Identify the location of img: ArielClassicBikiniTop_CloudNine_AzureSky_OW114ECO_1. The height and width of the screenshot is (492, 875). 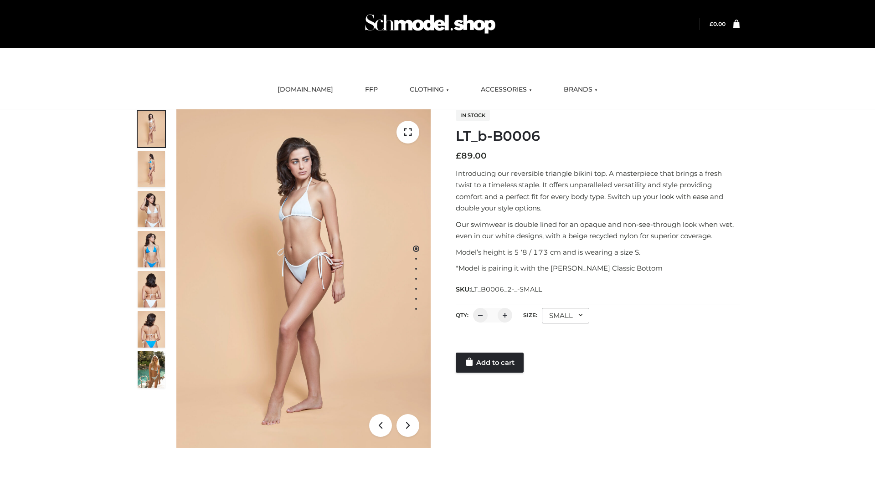
(303, 279).